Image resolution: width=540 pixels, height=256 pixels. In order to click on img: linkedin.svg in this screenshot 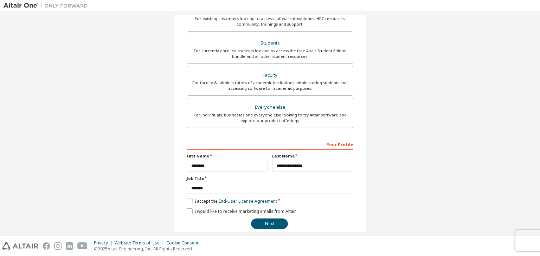, I will do `click(69, 246)`.